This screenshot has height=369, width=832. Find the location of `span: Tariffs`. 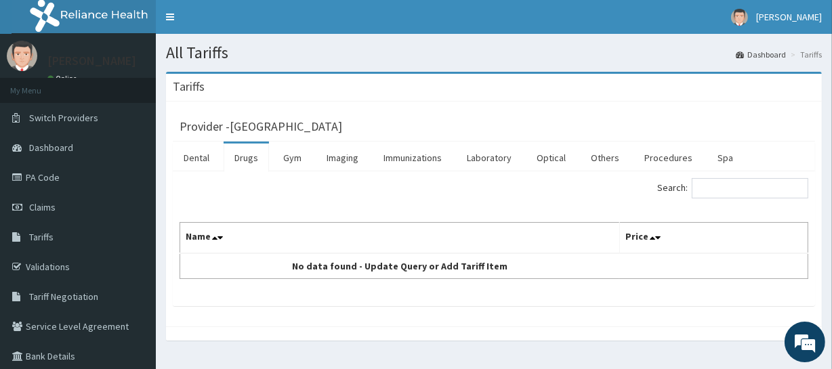

span: Tariffs is located at coordinates (41, 237).